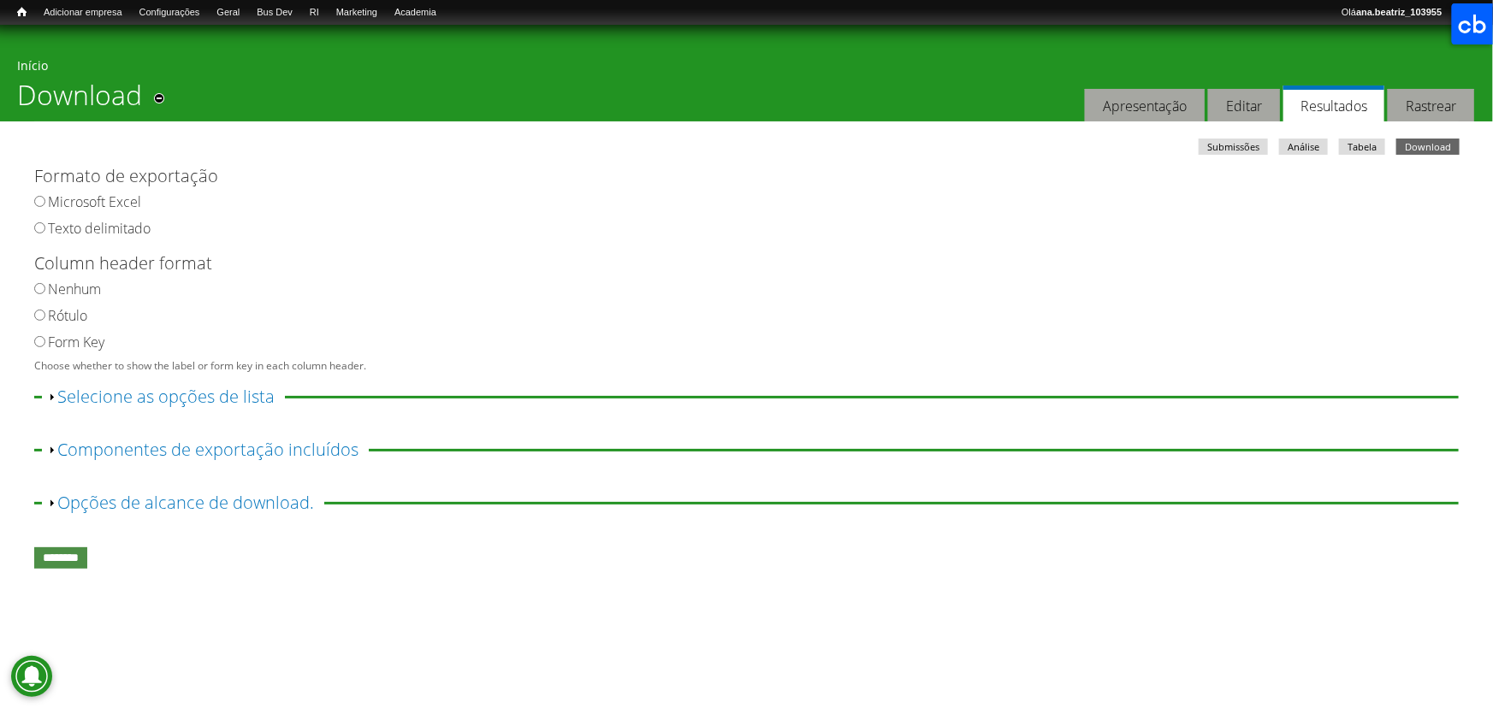 This screenshot has height=708, width=1493. What do you see at coordinates (68, 316) in the screenshot?
I see `label: Rótulo` at bounding box center [68, 316].